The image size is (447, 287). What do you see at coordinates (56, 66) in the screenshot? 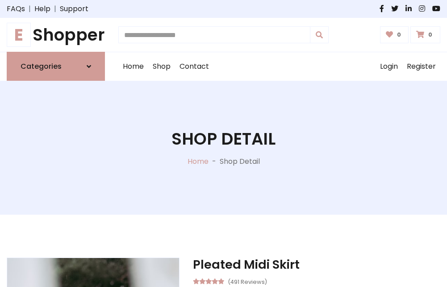
I see `a: Categories` at bounding box center [56, 66].